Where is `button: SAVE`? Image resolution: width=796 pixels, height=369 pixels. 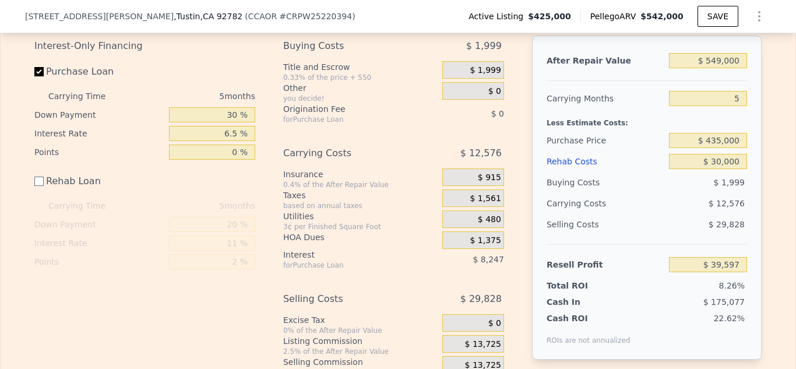
button: SAVE is located at coordinates (718, 16).